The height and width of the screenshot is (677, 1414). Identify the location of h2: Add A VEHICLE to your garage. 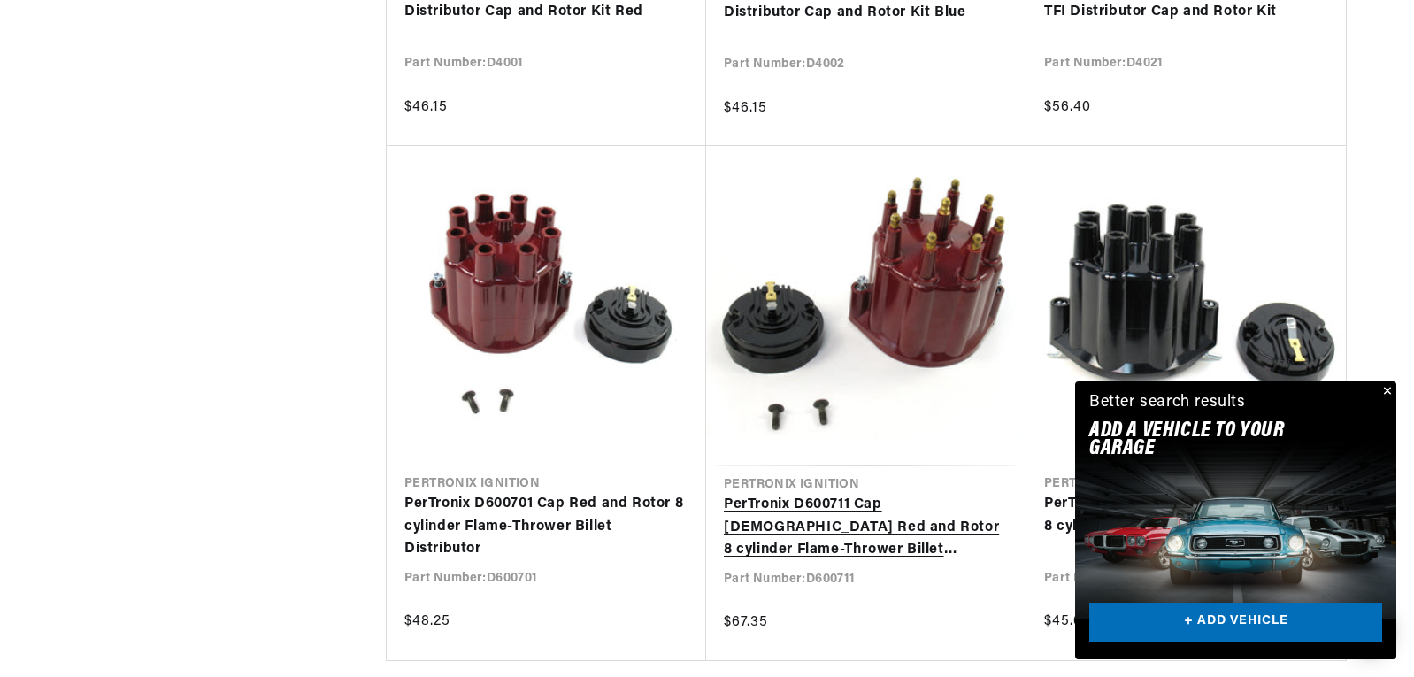
(1213, 440).